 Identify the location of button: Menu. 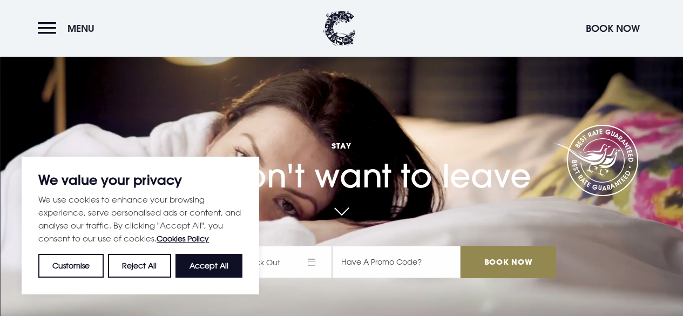
(69, 28).